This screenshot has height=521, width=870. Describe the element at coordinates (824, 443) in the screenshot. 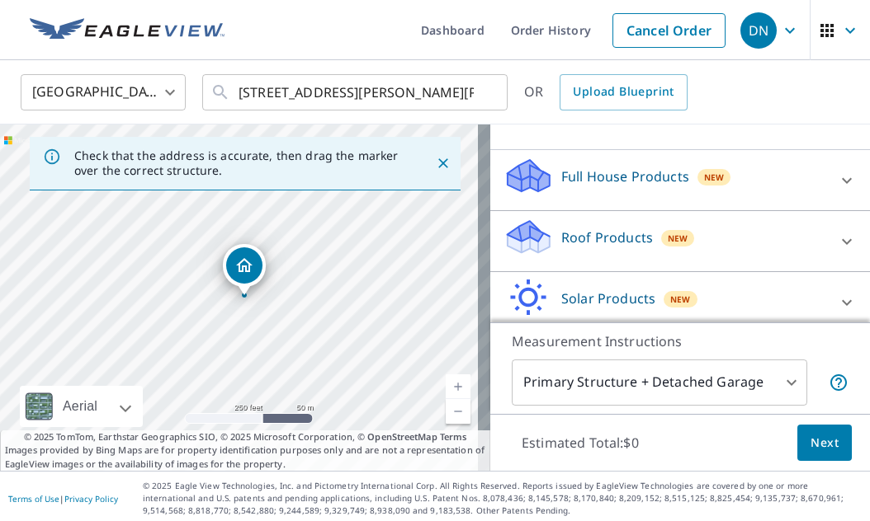

I see `span: Next` at that location.